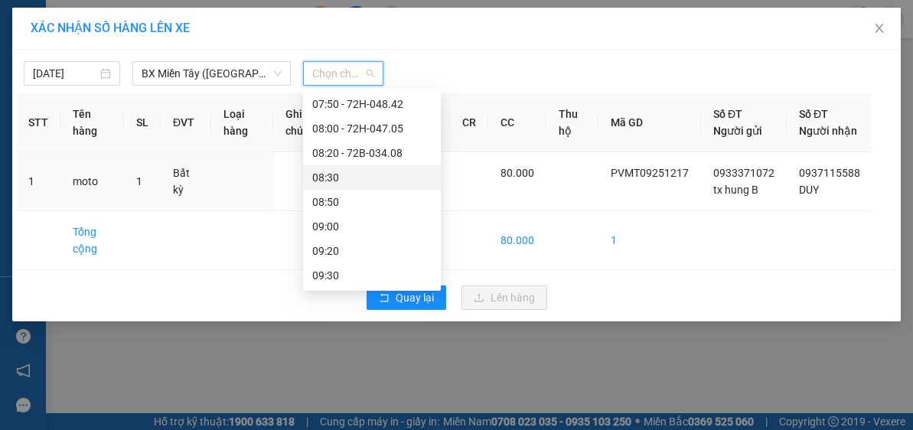 This screenshot has height=430, width=913. Describe the element at coordinates (372, 178) in the screenshot. I see `div: 08:30` at that location.